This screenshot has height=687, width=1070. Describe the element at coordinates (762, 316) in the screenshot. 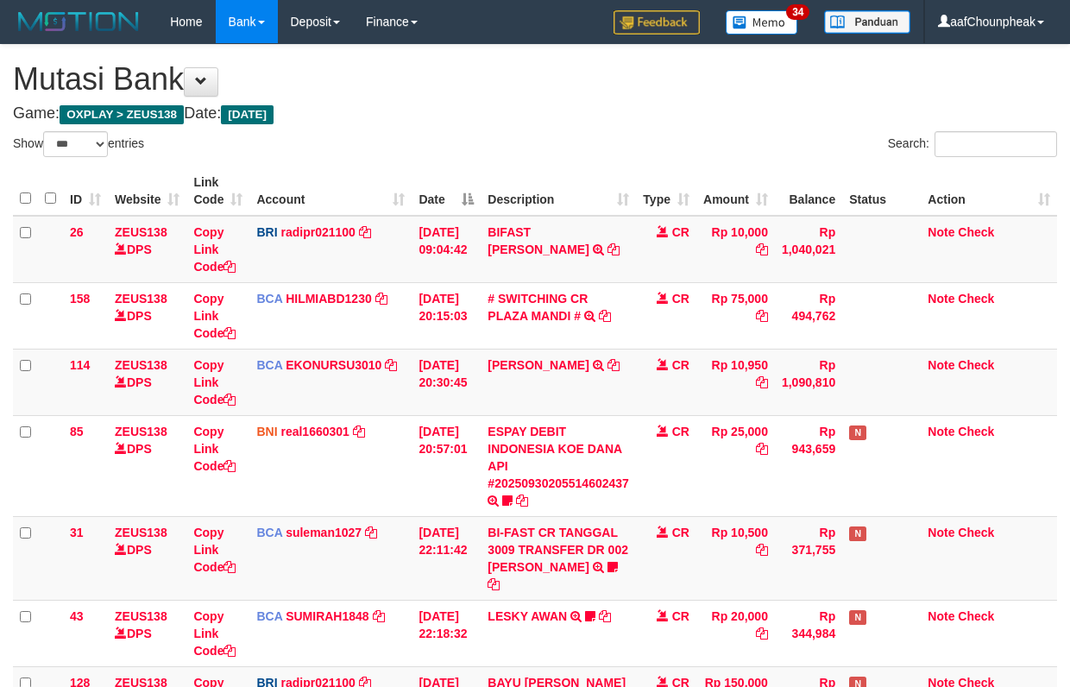

I see `a: Copy Rp 75,000 to clipboard` at that location.